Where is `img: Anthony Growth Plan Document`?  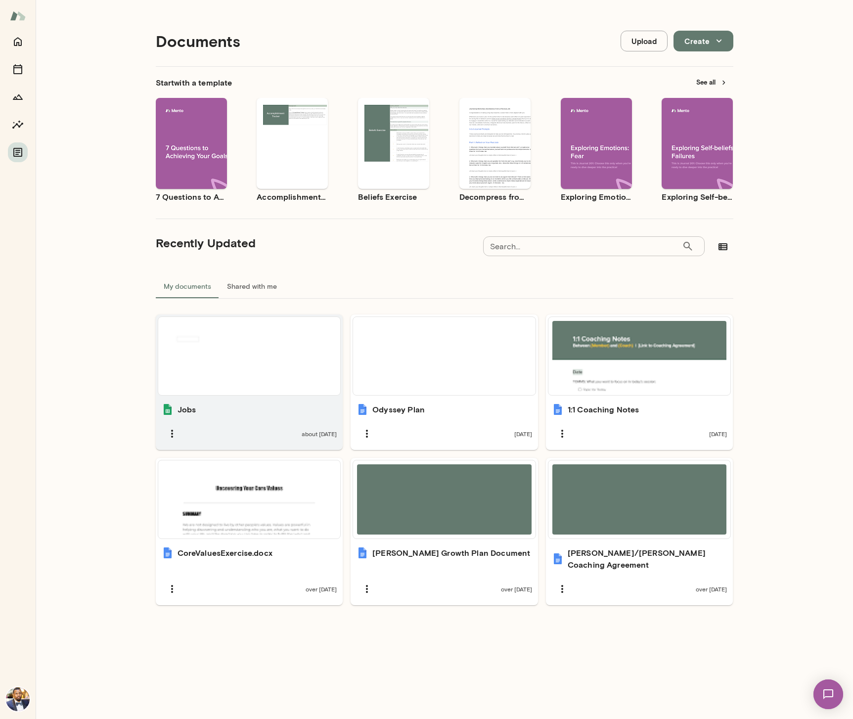
img: Anthony Growth Plan Document is located at coordinates (362, 553).